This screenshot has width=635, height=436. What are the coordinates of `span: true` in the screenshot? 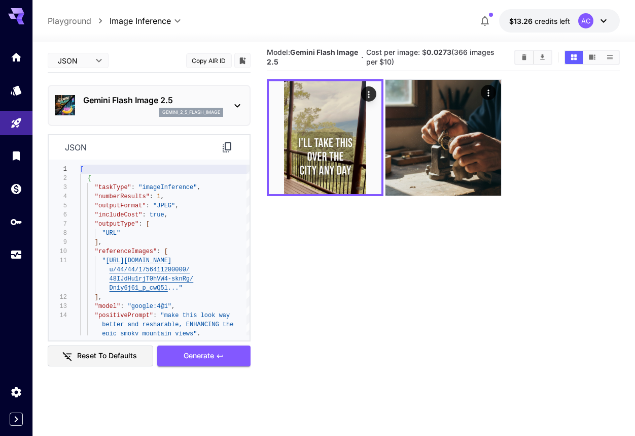 It's located at (157, 215).